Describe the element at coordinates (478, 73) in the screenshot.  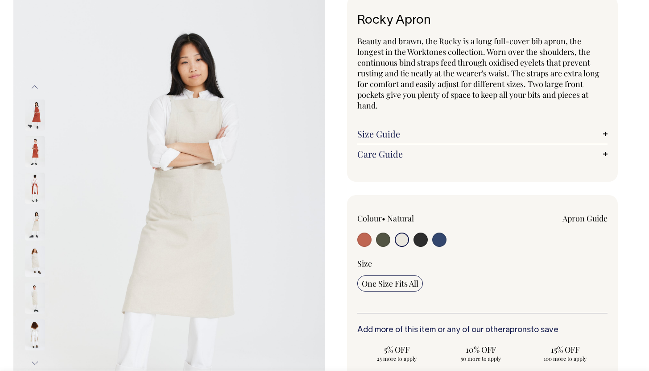
I see `span: Beauty and brawn, the Rocky is a long full-cover bib apron, the longest in the Worktones collecti...` at that location.